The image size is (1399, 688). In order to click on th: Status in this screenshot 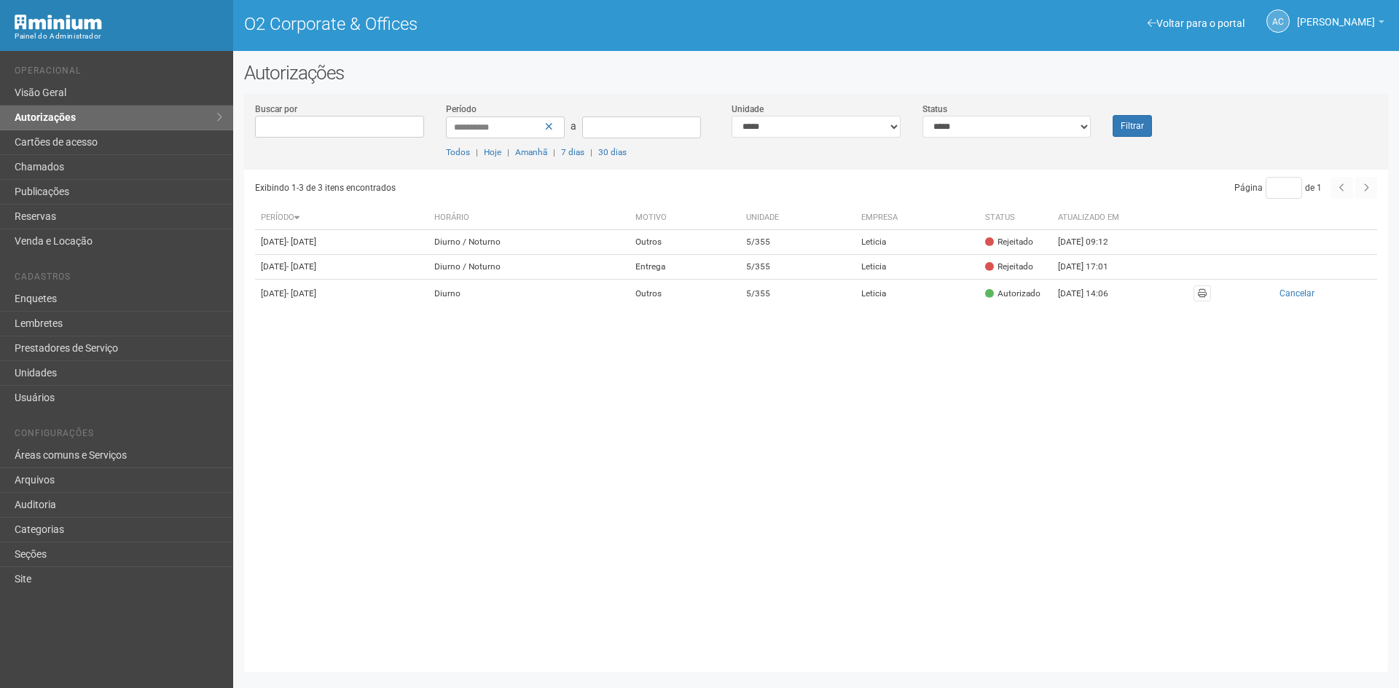, I will do `click(1015, 218)`.